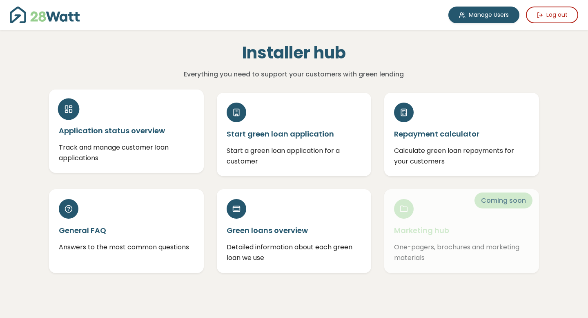 The height and width of the screenshot is (318, 588). I want to click on img: 28Watt, so click(45, 15).